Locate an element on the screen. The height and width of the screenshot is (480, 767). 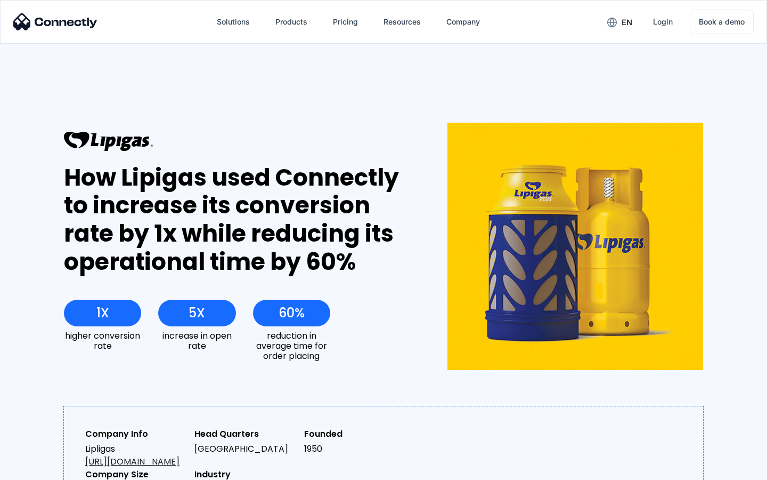
div: Resources is located at coordinates (402, 22).